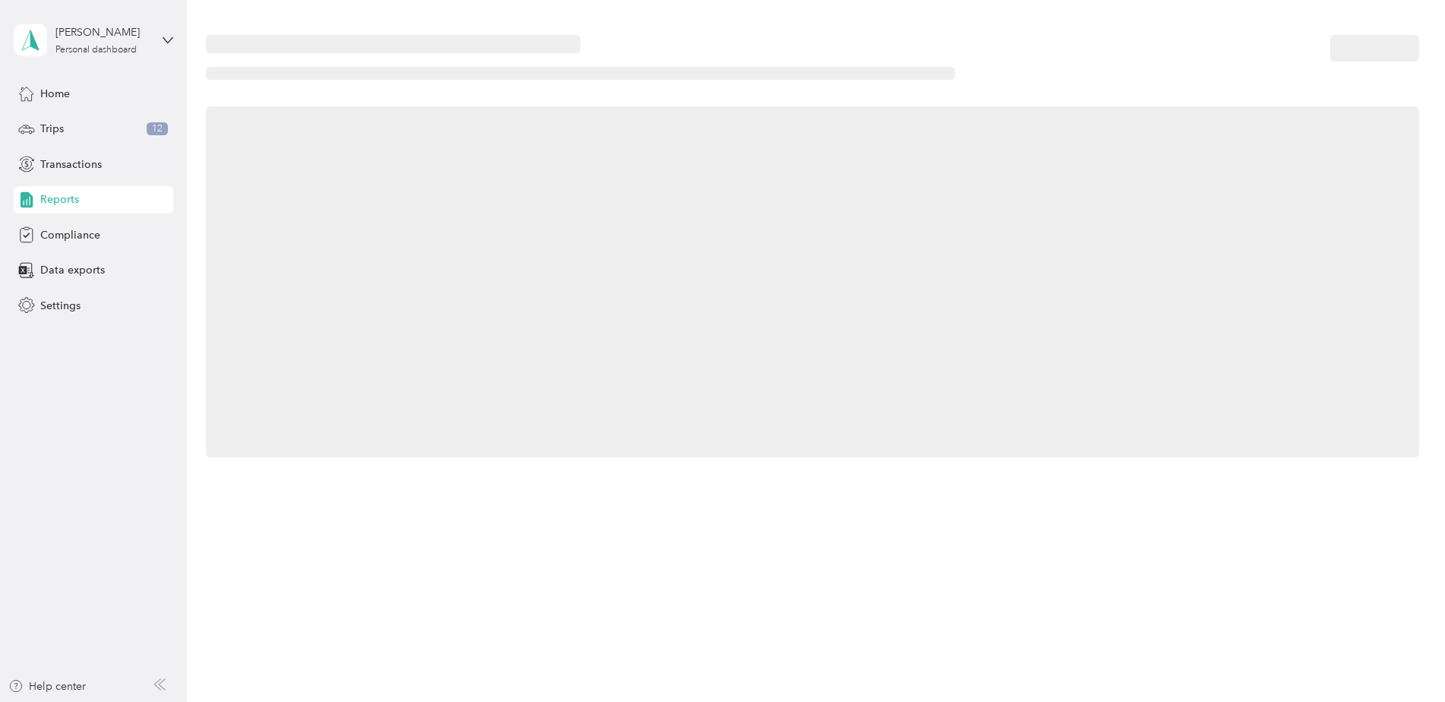 This screenshot has height=702, width=1445. Describe the element at coordinates (70, 235) in the screenshot. I see `span: Compliance` at that location.